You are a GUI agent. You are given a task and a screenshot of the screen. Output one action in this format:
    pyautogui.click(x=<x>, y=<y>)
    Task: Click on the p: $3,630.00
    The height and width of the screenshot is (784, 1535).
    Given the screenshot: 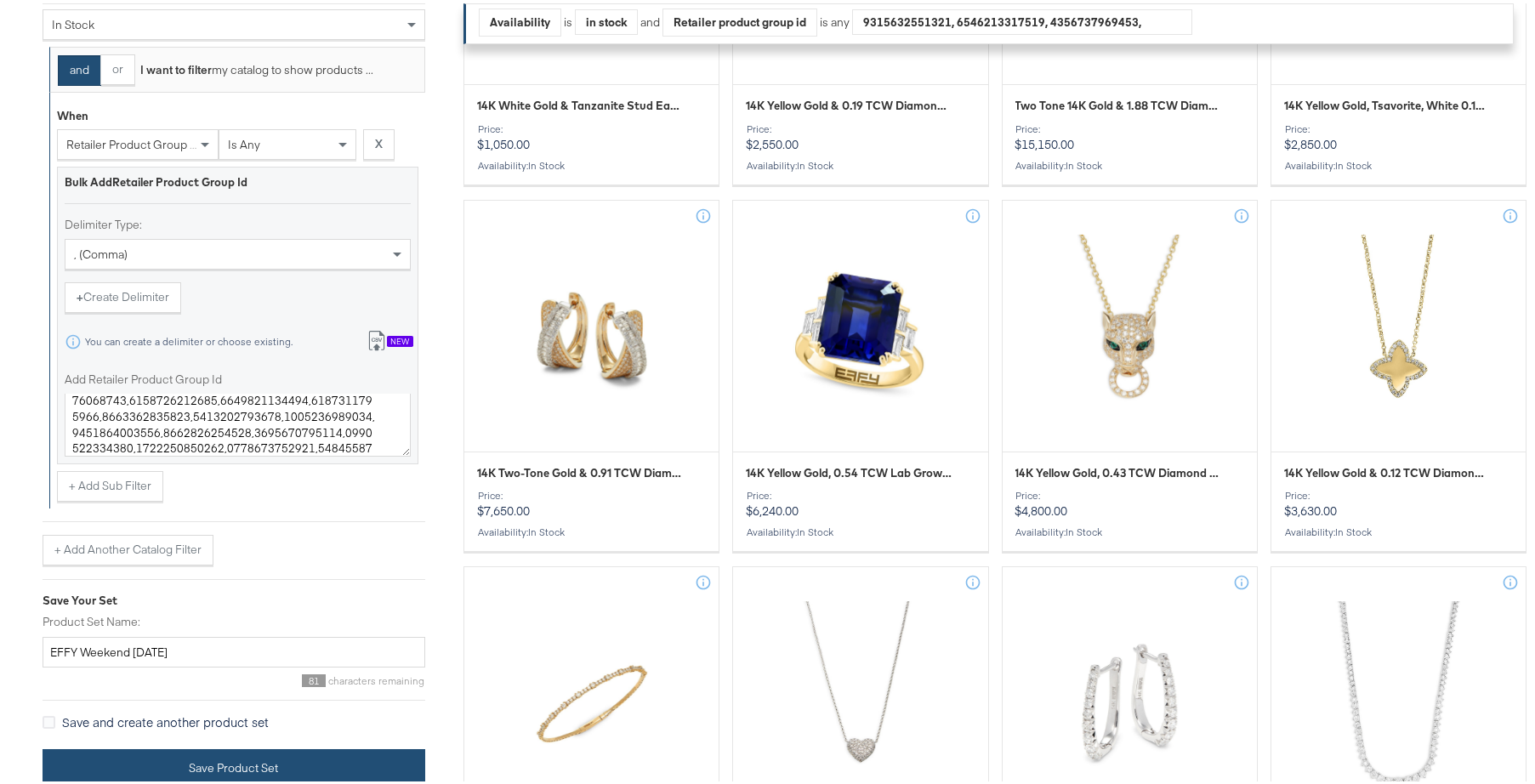 What is the action you would take?
    pyautogui.click(x=1398, y=501)
    